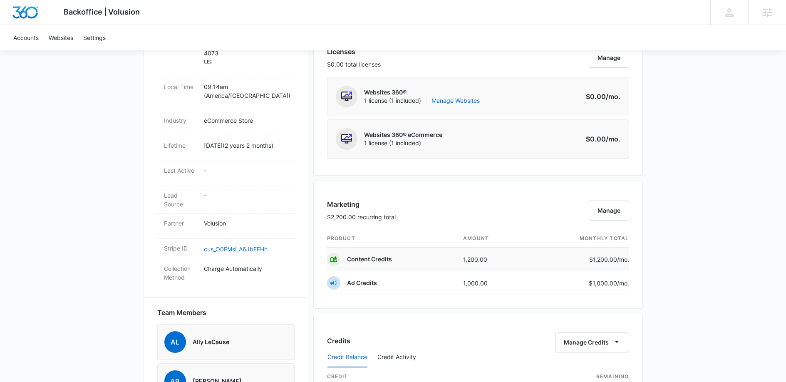 Image resolution: width=786 pixels, height=382 pixels. I want to click on div: Collection MethodCharge Automatically, so click(226, 273).